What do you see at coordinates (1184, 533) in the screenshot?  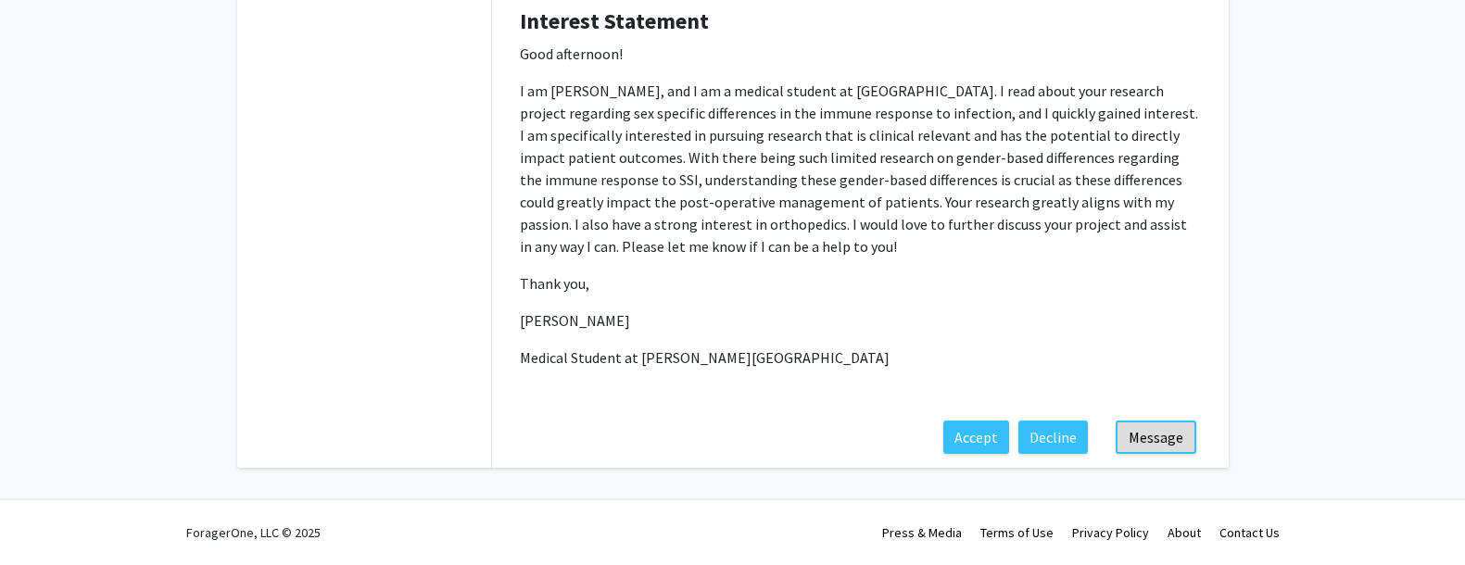 I see `a: About` at bounding box center [1184, 533].